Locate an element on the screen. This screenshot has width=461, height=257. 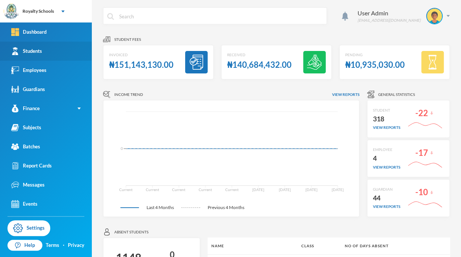
span: Income Trend is located at coordinates (129, 95).